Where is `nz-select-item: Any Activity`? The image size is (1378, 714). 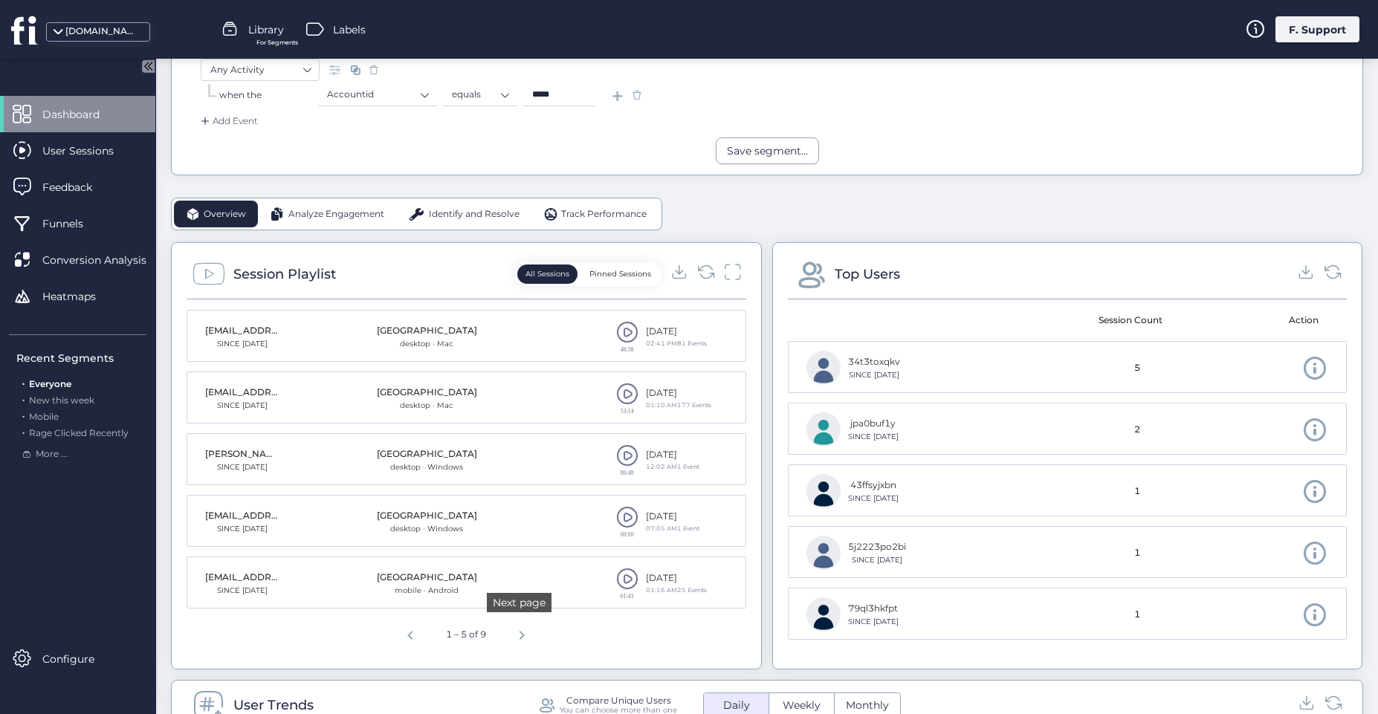 nz-select-item: Any Activity is located at coordinates (260, 70).